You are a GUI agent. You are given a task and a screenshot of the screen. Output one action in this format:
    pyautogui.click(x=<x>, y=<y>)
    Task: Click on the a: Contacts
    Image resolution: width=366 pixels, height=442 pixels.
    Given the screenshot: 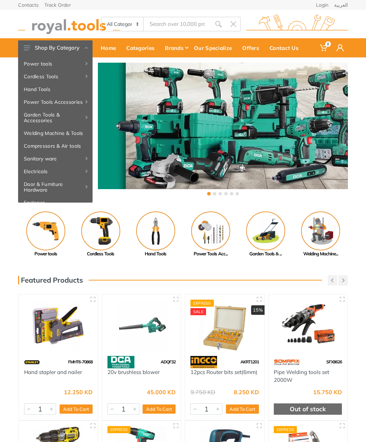 What is the action you would take?
    pyautogui.click(x=28, y=5)
    